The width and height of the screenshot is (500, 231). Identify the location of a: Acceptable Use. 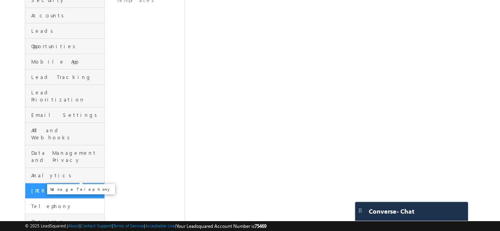
(160, 225).